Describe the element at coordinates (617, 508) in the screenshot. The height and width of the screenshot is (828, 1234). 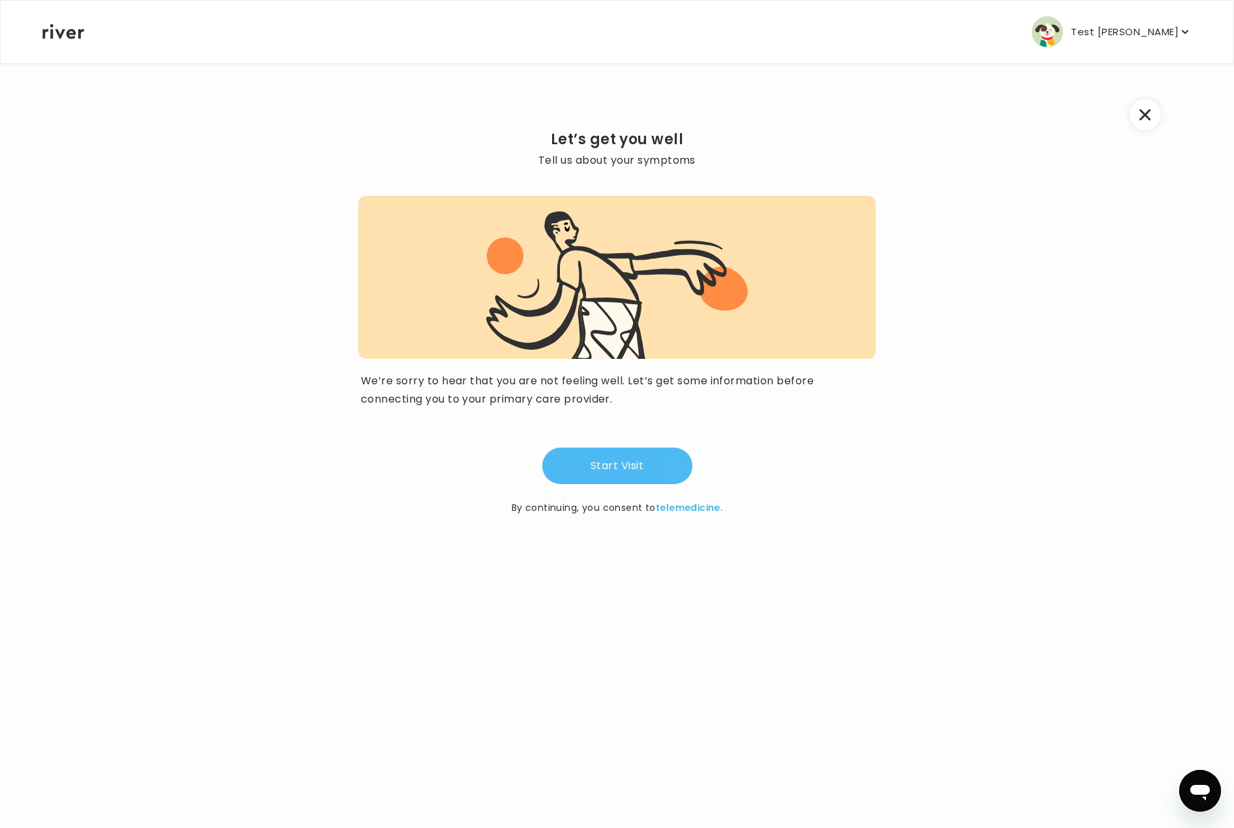
I see `p: By continuing, you consent to` at that location.